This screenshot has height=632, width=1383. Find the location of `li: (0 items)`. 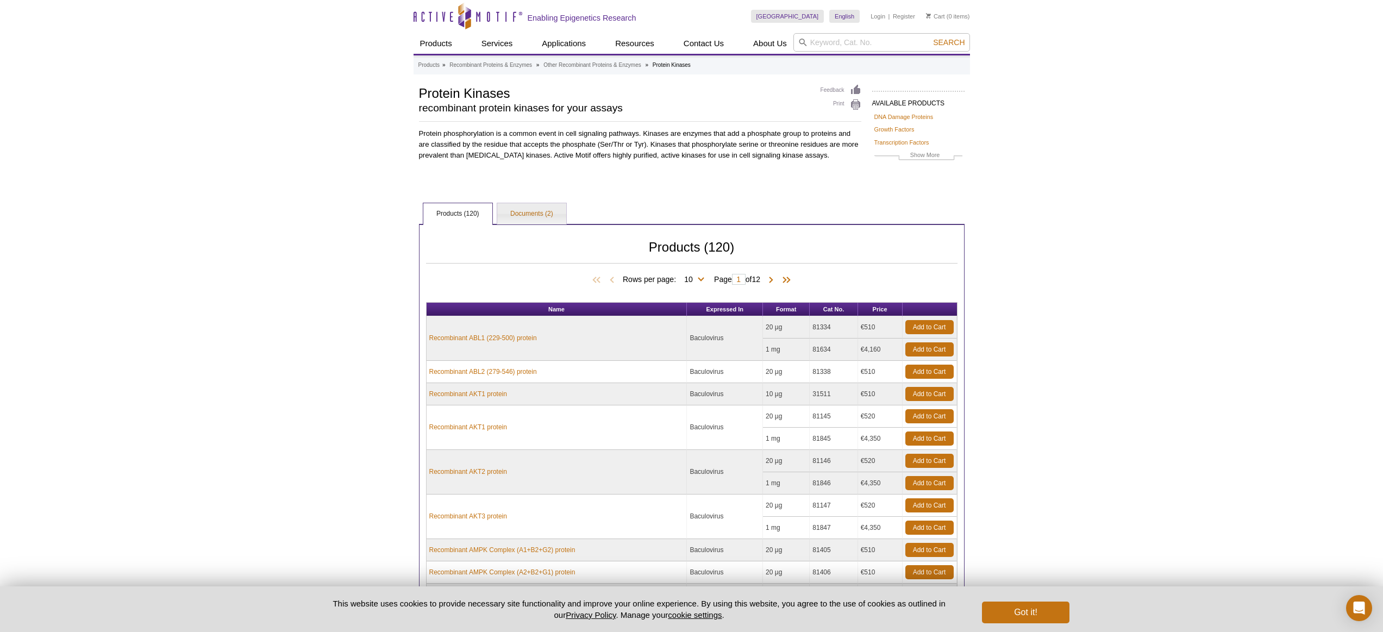

li: (0 items) is located at coordinates (947, 16).